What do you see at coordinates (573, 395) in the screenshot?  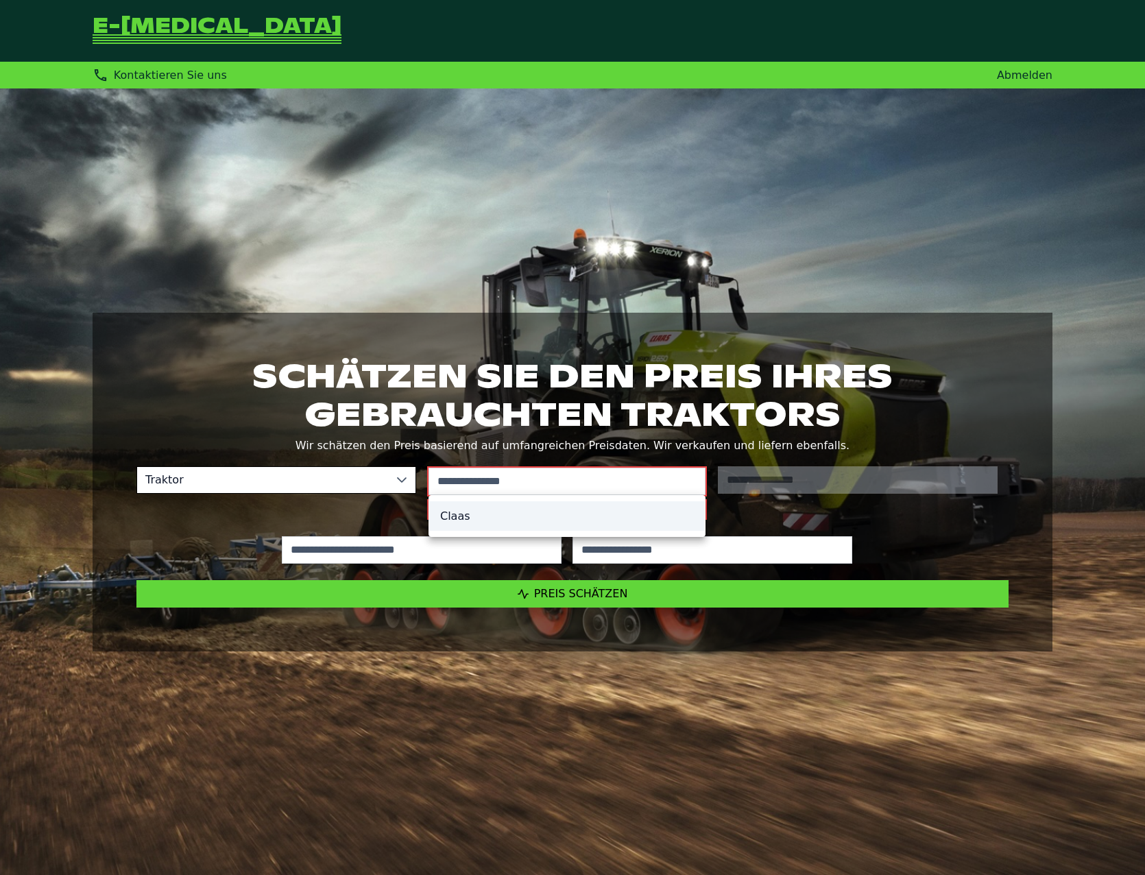 I see `h1: Schätzen Sie den Preis Ihres gebrauchten Traktors` at bounding box center [573, 395].